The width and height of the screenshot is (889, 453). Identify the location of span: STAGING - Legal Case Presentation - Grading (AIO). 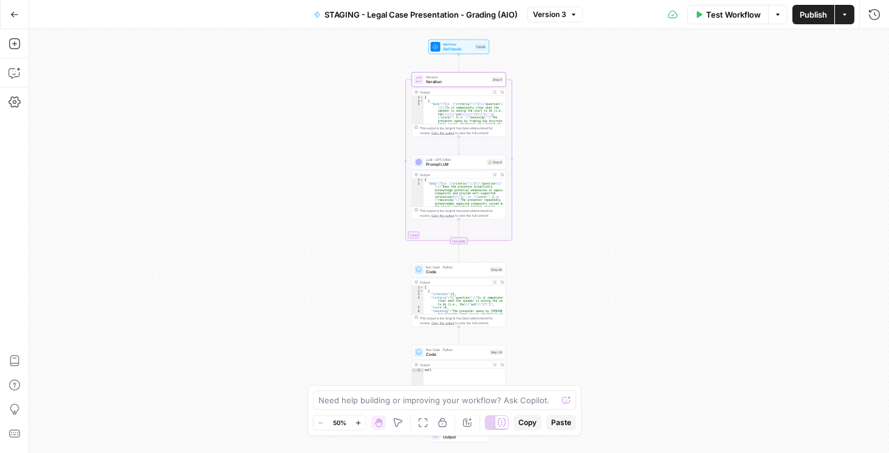
(421, 15).